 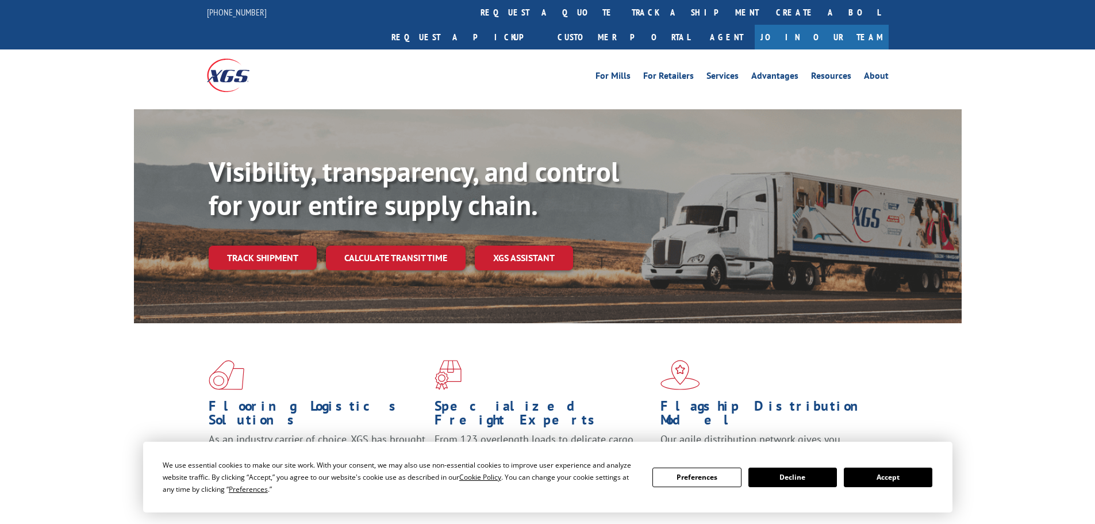 I want to click on h1: Specialized Freight Experts, so click(x=543, y=416).